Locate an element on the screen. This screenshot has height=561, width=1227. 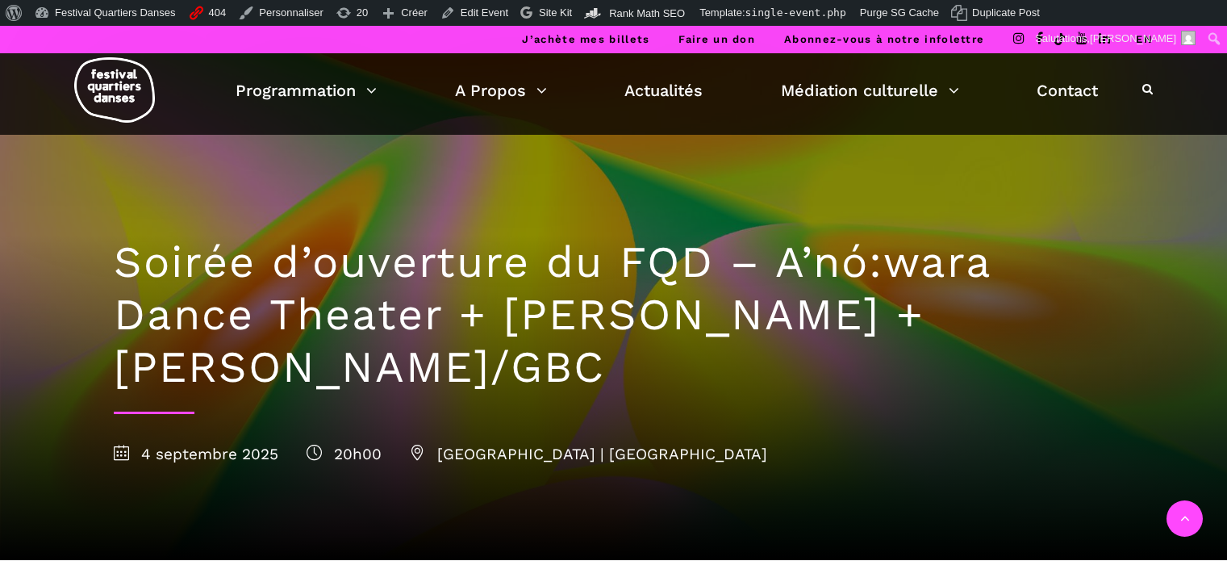
span: single-event.php is located at coordinates (795, 12).